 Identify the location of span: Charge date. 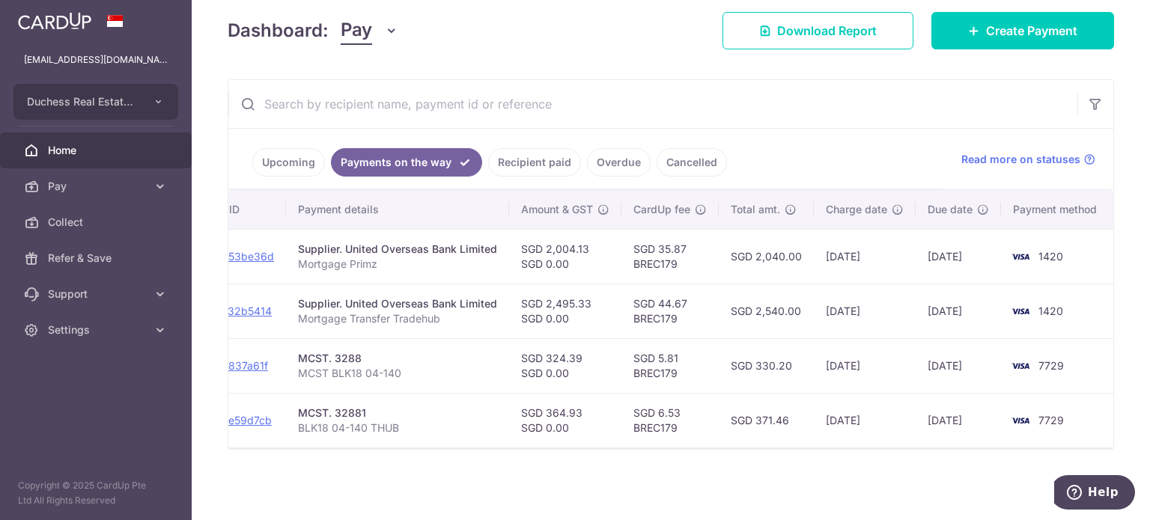
(856, 210).